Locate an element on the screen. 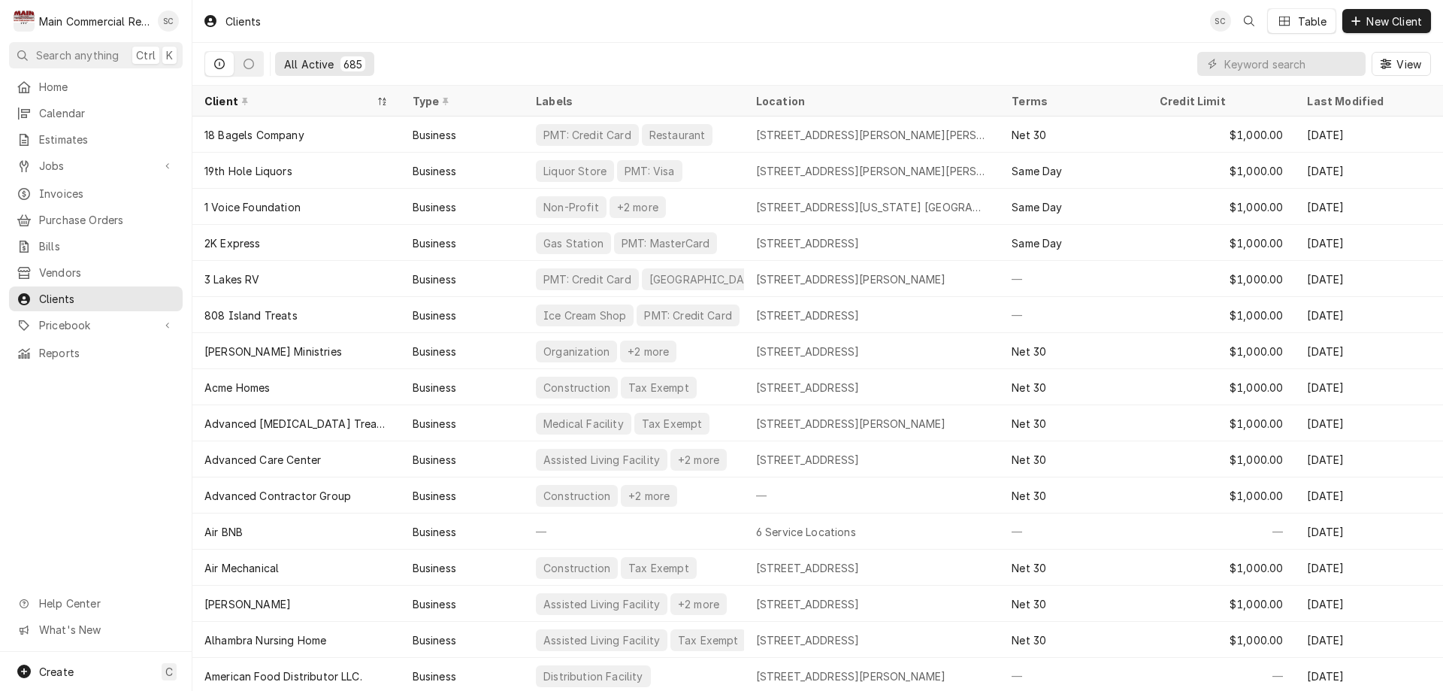  div: Main Commercial Refrigeration Service's Avatar is located at coordinates (24, 21).